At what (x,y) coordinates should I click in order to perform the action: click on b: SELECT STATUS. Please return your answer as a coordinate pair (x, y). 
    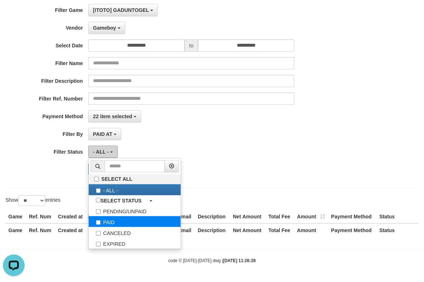
    Looking at the image, I should click on (121, 201).